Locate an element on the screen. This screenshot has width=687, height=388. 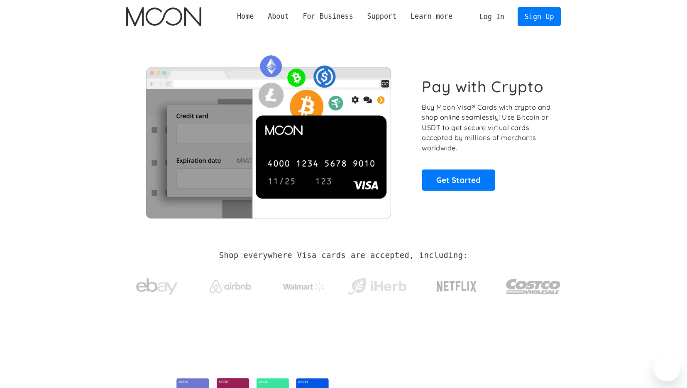
a: Log In is located at coordinates (492, 17).